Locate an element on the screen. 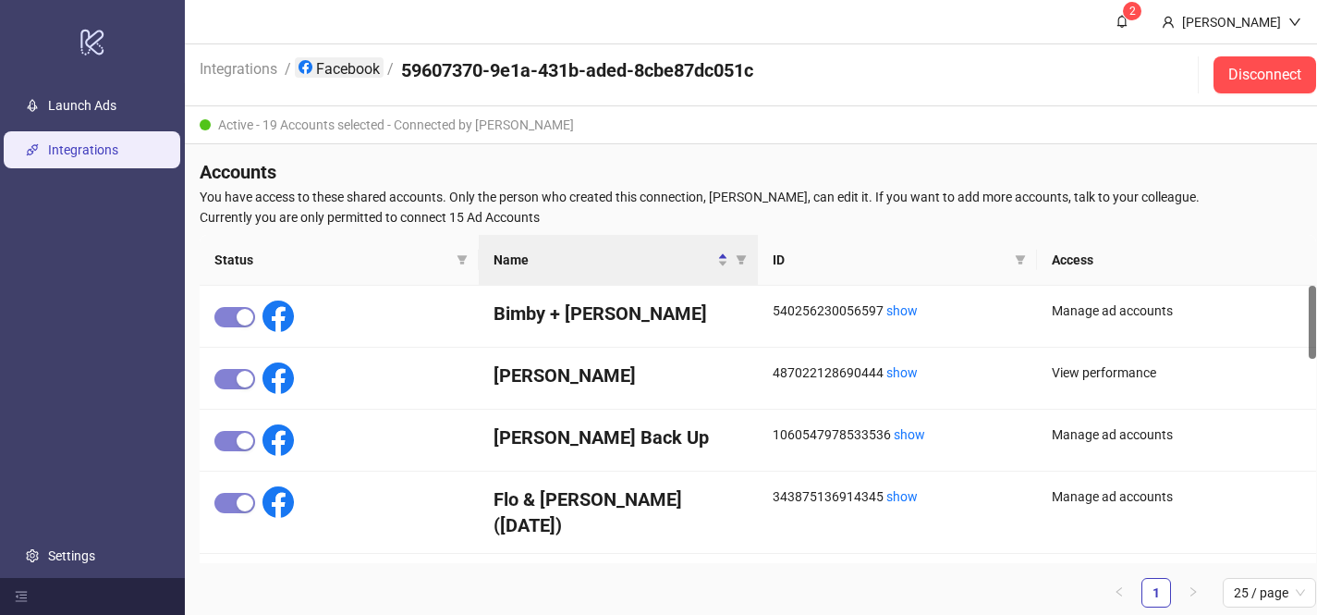  h4: 59607370-9e1a-431b-aded-8cbe87dc051c is located at coordinates (577, 70).